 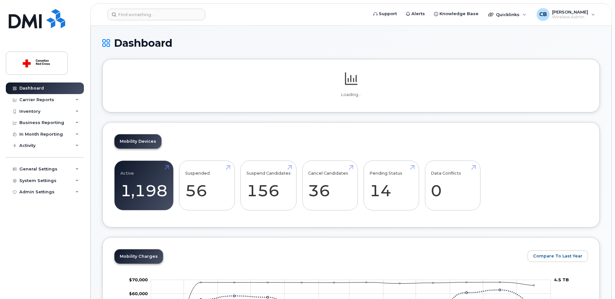 I want to click on h1: Dashboard, so click(x=351, y=43).